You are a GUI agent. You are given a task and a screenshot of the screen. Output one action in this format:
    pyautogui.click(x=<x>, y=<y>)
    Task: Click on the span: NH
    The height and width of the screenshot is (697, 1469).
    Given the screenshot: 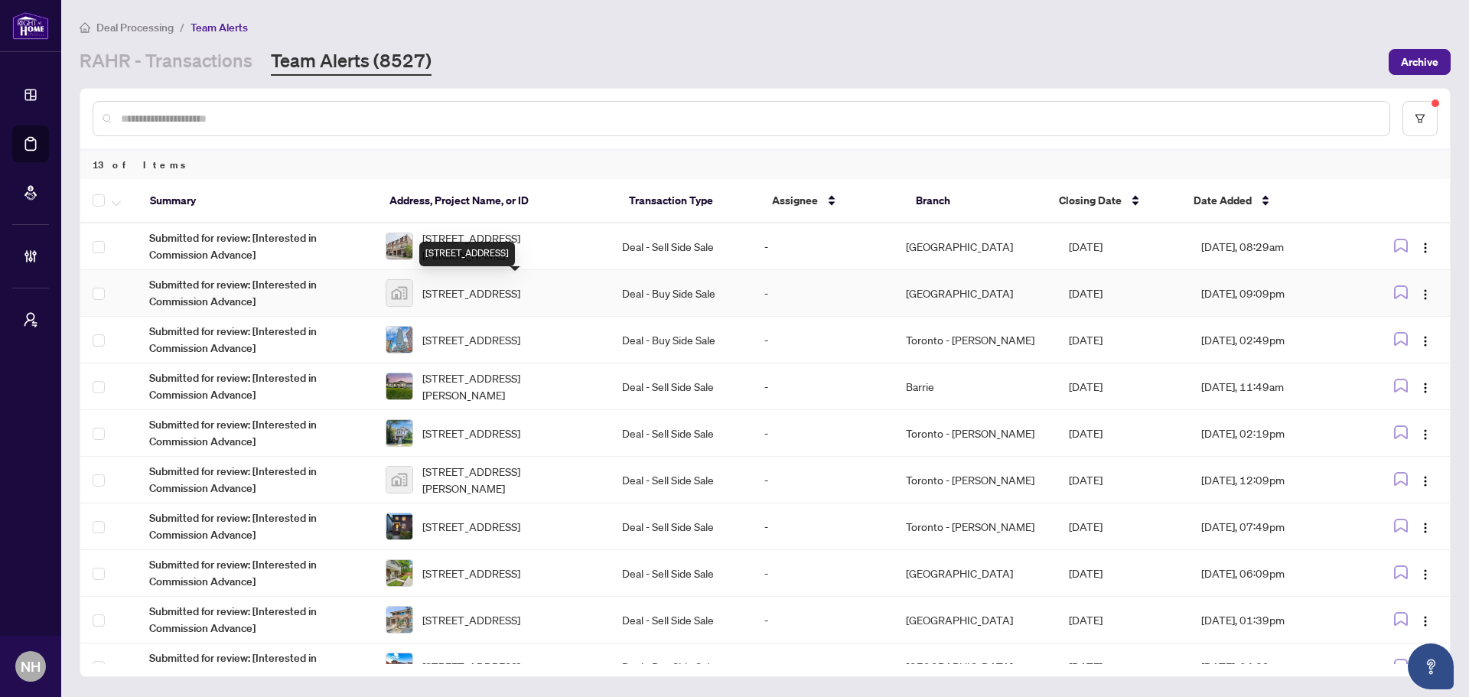 What is the action you would take?
    pyautogui.click(x=31, y=666)
    